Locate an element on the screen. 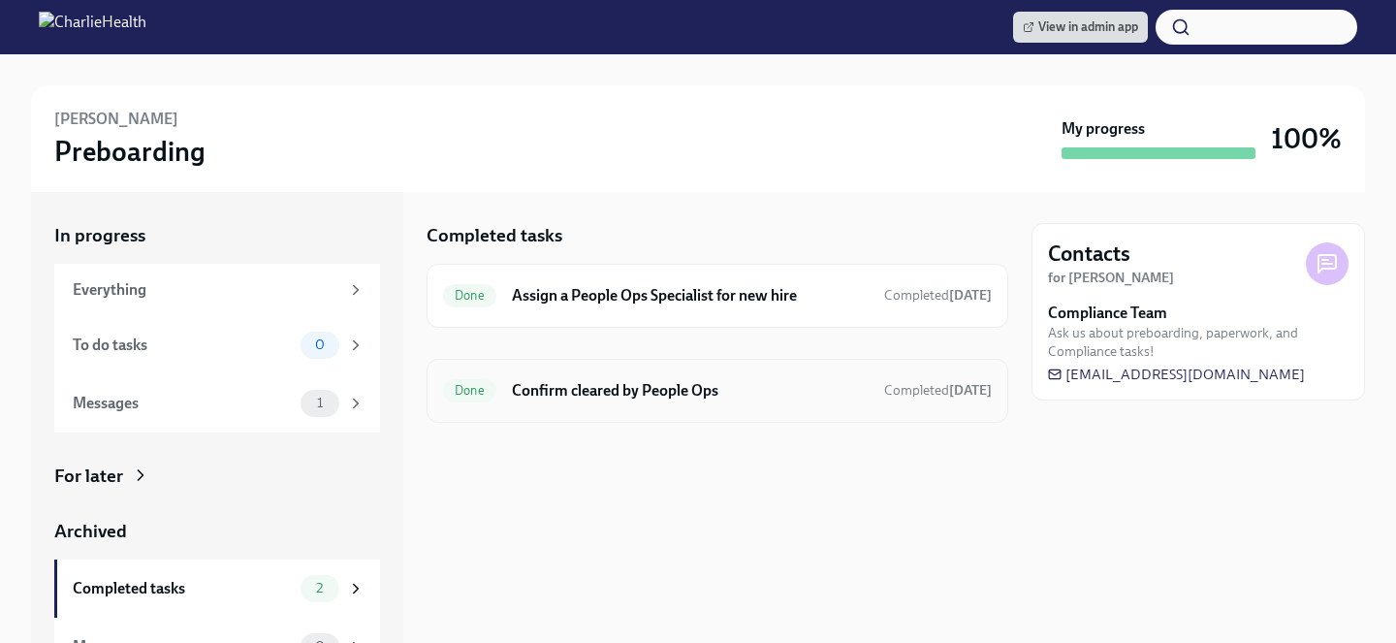 This screenshot has height=643, width=1396. a: For later is located at coordinates (217, 476).